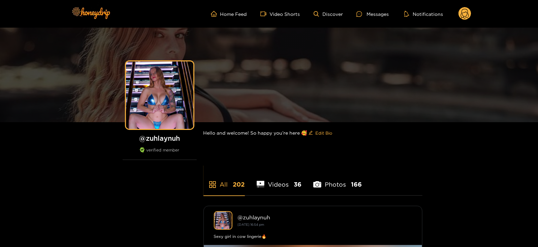 Image resolution: width=538 pixels, height=247 pixels. Describe the element at coordinates (160, 138) in the screenshot. I see `h1: @ zuhlaynuh` at that location.